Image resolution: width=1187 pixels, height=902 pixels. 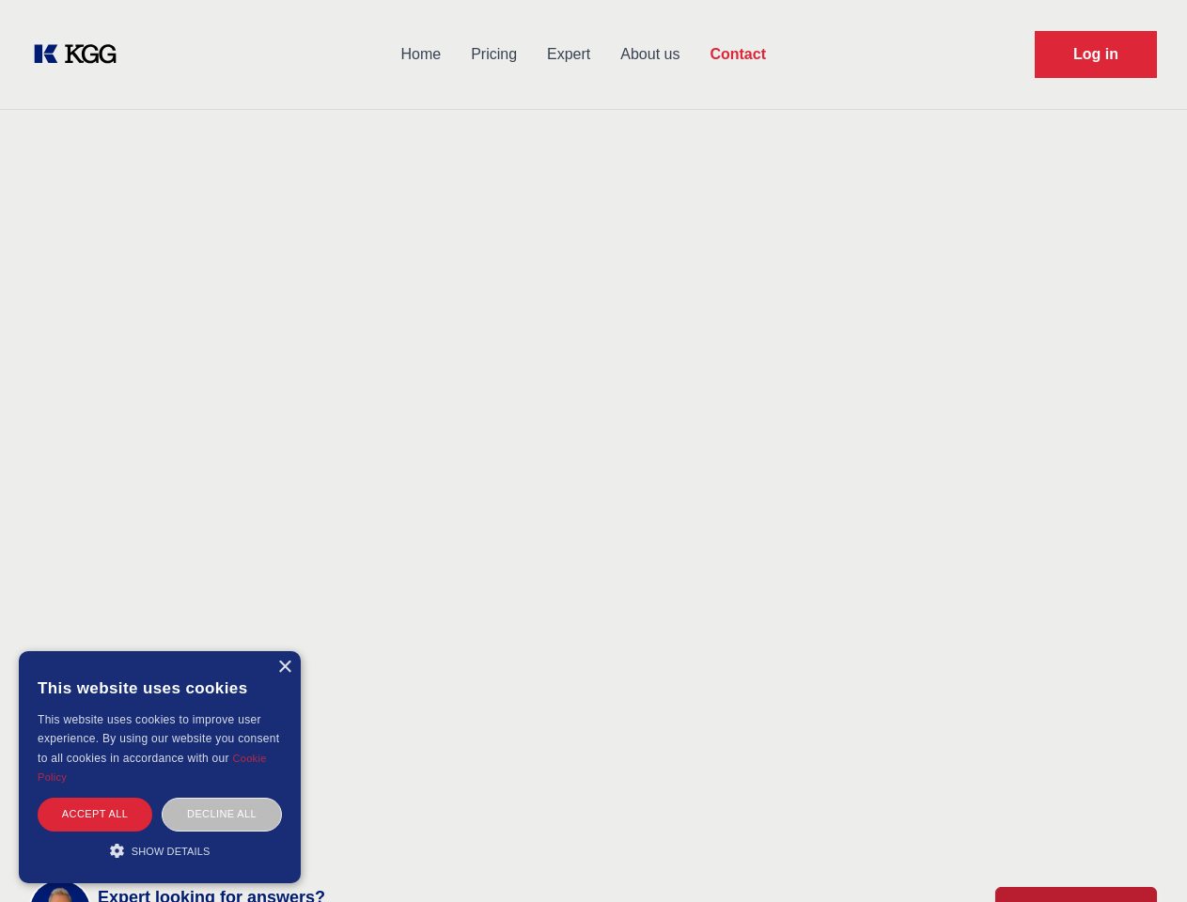 What do you see at coordinates (160, 688) in the screenshot?
I see `div: This website uses cookies` at bounding box center [160, 688].